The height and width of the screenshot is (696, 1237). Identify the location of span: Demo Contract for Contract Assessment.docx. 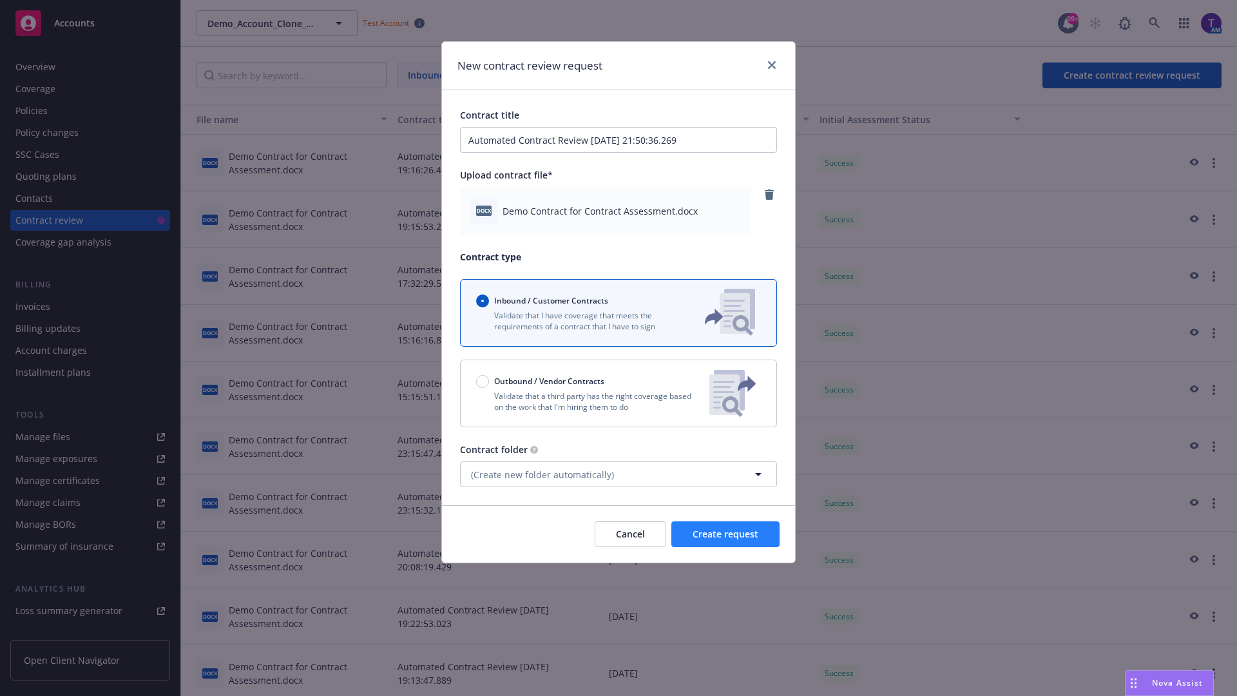
(600, 211).